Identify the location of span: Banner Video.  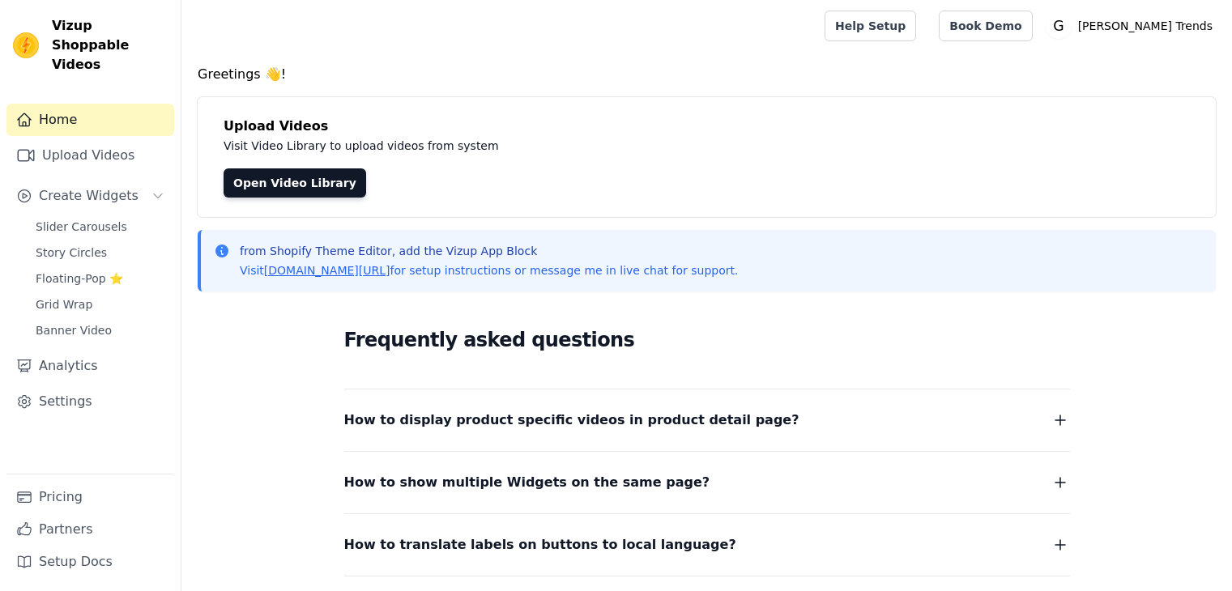
(74, 330).